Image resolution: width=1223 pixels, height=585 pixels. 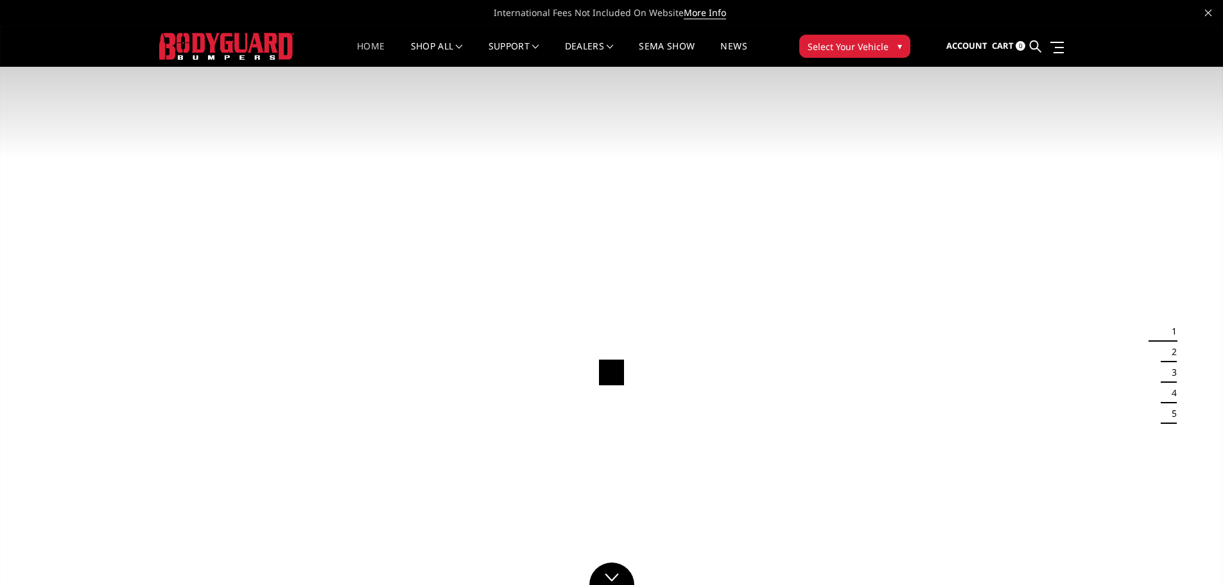 What do you see at coordinates (1020, 46) in the screenshot?
I see `span: 0` at bounding box center [1020, 46].